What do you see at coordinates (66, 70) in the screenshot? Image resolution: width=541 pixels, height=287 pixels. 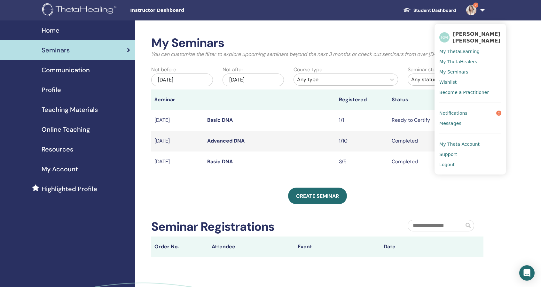 I see `span: Communication` at bounding box center [66, 70].